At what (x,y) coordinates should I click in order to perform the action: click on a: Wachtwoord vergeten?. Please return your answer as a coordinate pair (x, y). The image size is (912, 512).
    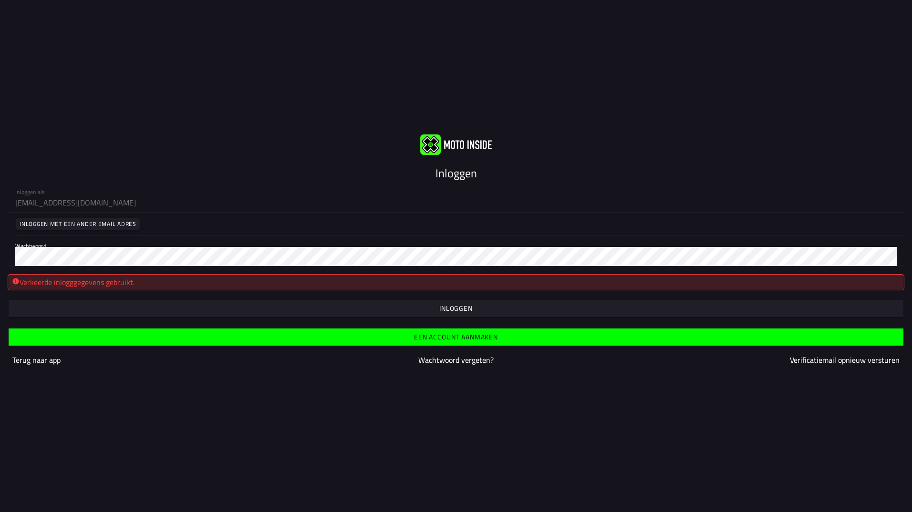
    Looking at the image, I should click on (456, 360).